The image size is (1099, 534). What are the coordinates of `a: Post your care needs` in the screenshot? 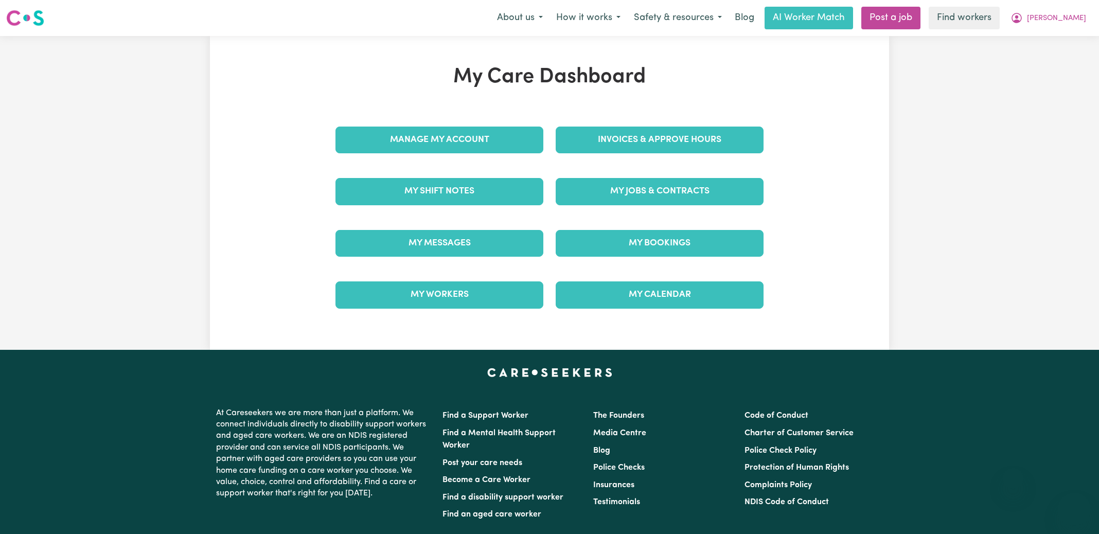 It's located at (482, 463).